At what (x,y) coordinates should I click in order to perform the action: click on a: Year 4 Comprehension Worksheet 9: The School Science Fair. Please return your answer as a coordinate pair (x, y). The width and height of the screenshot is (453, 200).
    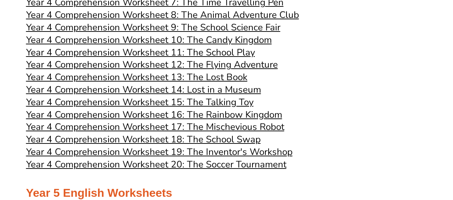
    Looking at the image, I should click on (153, 27).